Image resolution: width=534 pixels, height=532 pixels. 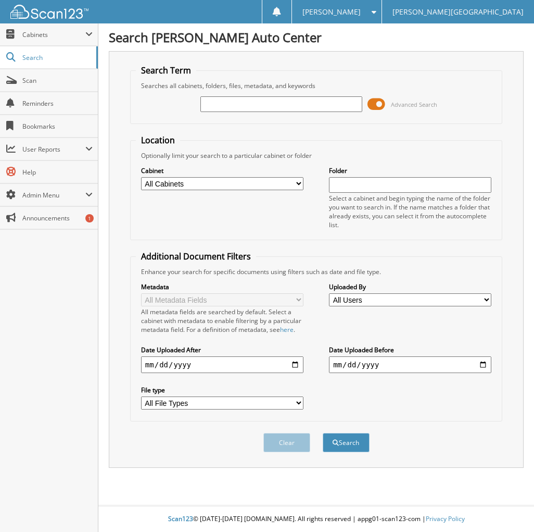 What do you see at coordinates (316, 155) in the screenshot?
I see `div: Optionally limit your search to a particular cabinet or folder` at bounding box center [316, 155].